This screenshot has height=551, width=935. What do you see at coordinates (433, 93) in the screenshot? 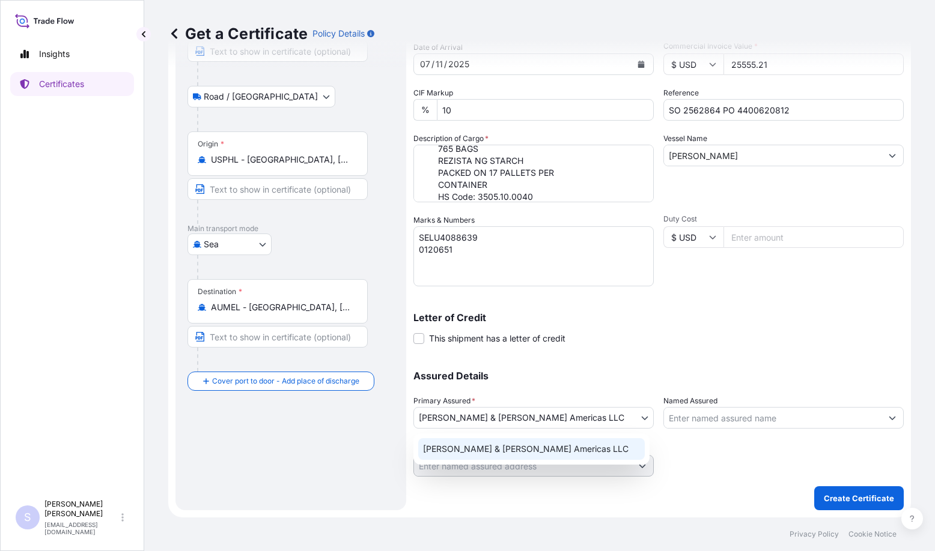
I see `label: CIF Markup` at bounding box center [433, 93].